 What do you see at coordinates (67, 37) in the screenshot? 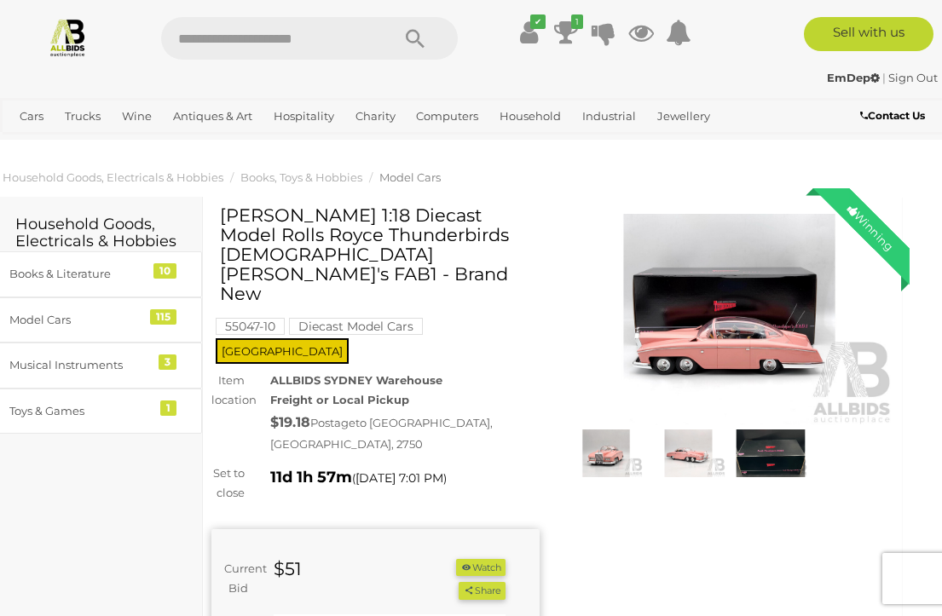
I see `img: Allbids.com.au` at bounding box center [67, 37].